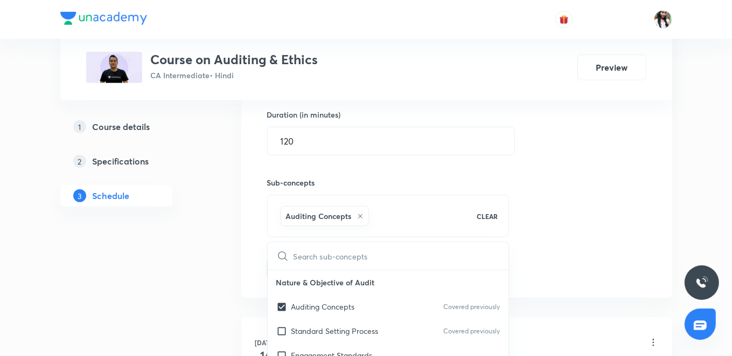 Image resolution: width=732 pixels, height=356 pixels. Describe the element at coordinates (663, 19) in the screenshot. I see `img: Bismita Dutta` at that location.